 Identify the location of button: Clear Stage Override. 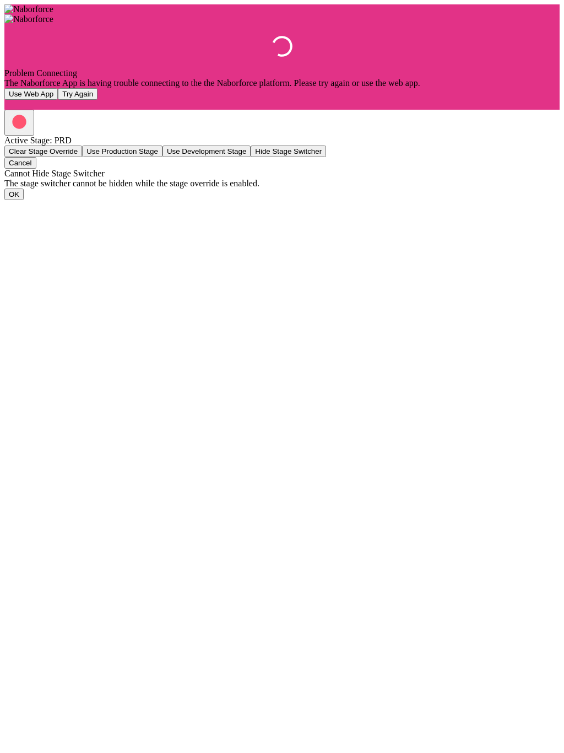
(43, 151).